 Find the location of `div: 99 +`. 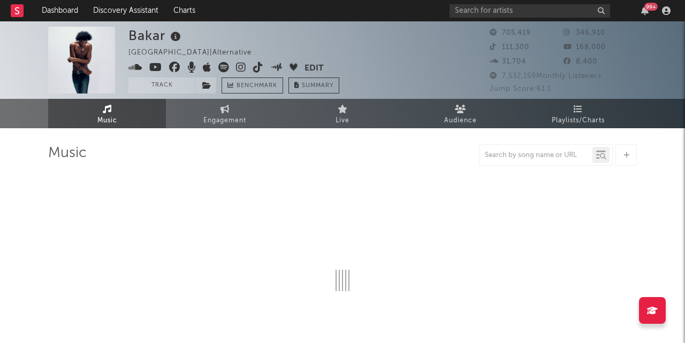

div: 99 + is located at coordinates (651, 6).